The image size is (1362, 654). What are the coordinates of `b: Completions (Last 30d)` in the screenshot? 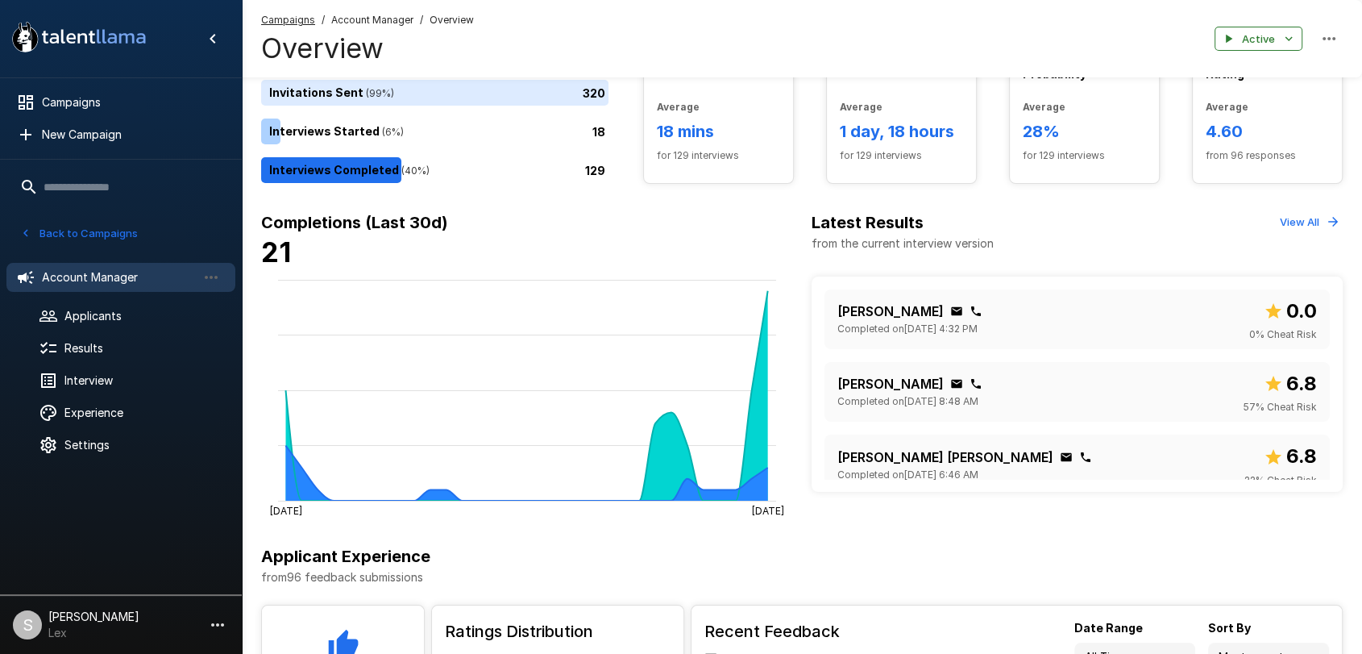 It's located at (355, 222).